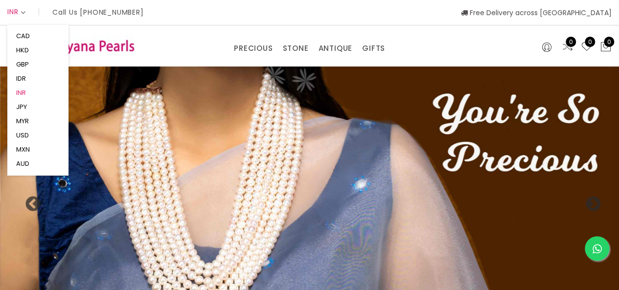 This screenshot has width=619, height=290. I want to click on button: AUD, so click(23, 163).